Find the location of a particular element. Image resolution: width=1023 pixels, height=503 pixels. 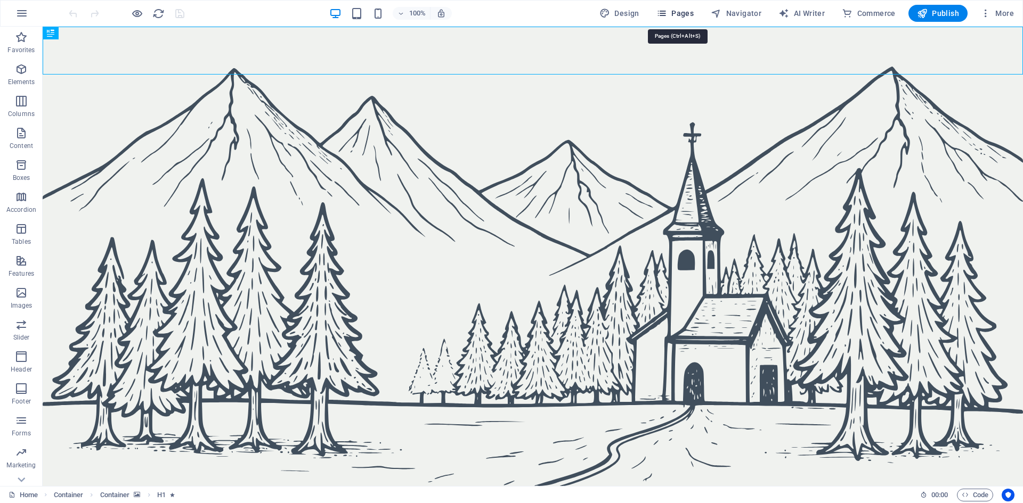

button: Commerce is located at coordinates (868, 13).